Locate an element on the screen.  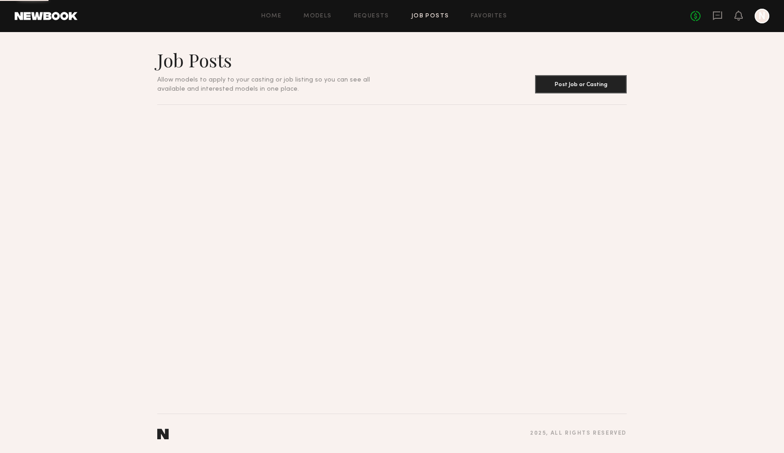
a: Job Posts is located at coordinates (430, 16).